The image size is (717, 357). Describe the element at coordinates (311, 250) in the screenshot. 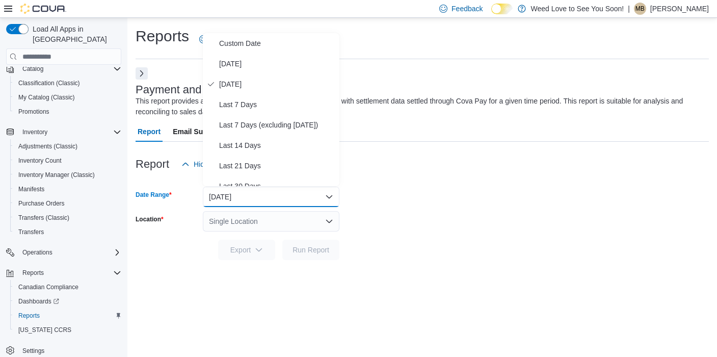

I see `button: Run Report` at that location.